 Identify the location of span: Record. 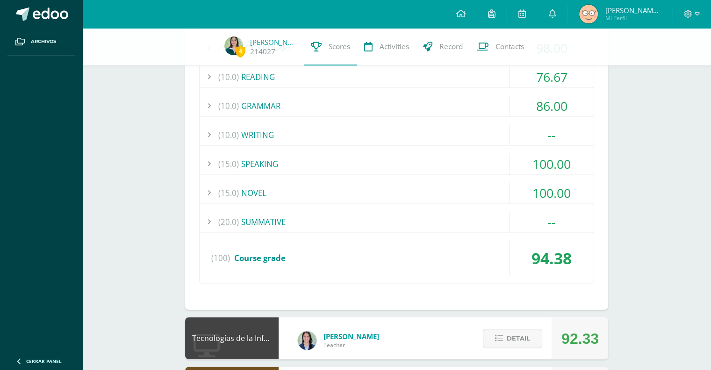
(451, 46).